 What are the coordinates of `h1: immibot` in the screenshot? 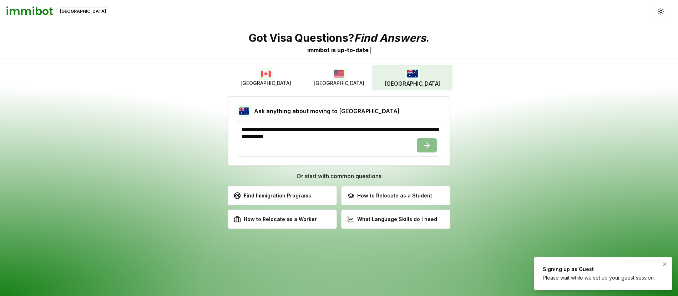 It's located at (29, 11).